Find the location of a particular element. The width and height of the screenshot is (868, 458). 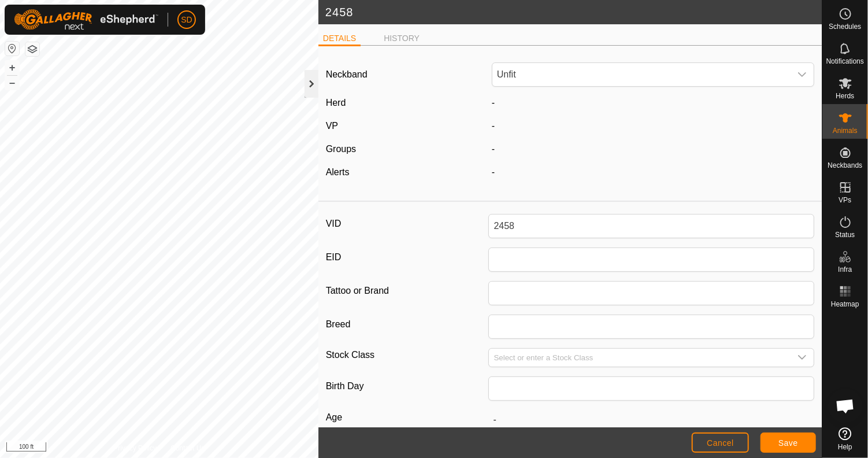

label: EID is located at coordinates (408, 257).